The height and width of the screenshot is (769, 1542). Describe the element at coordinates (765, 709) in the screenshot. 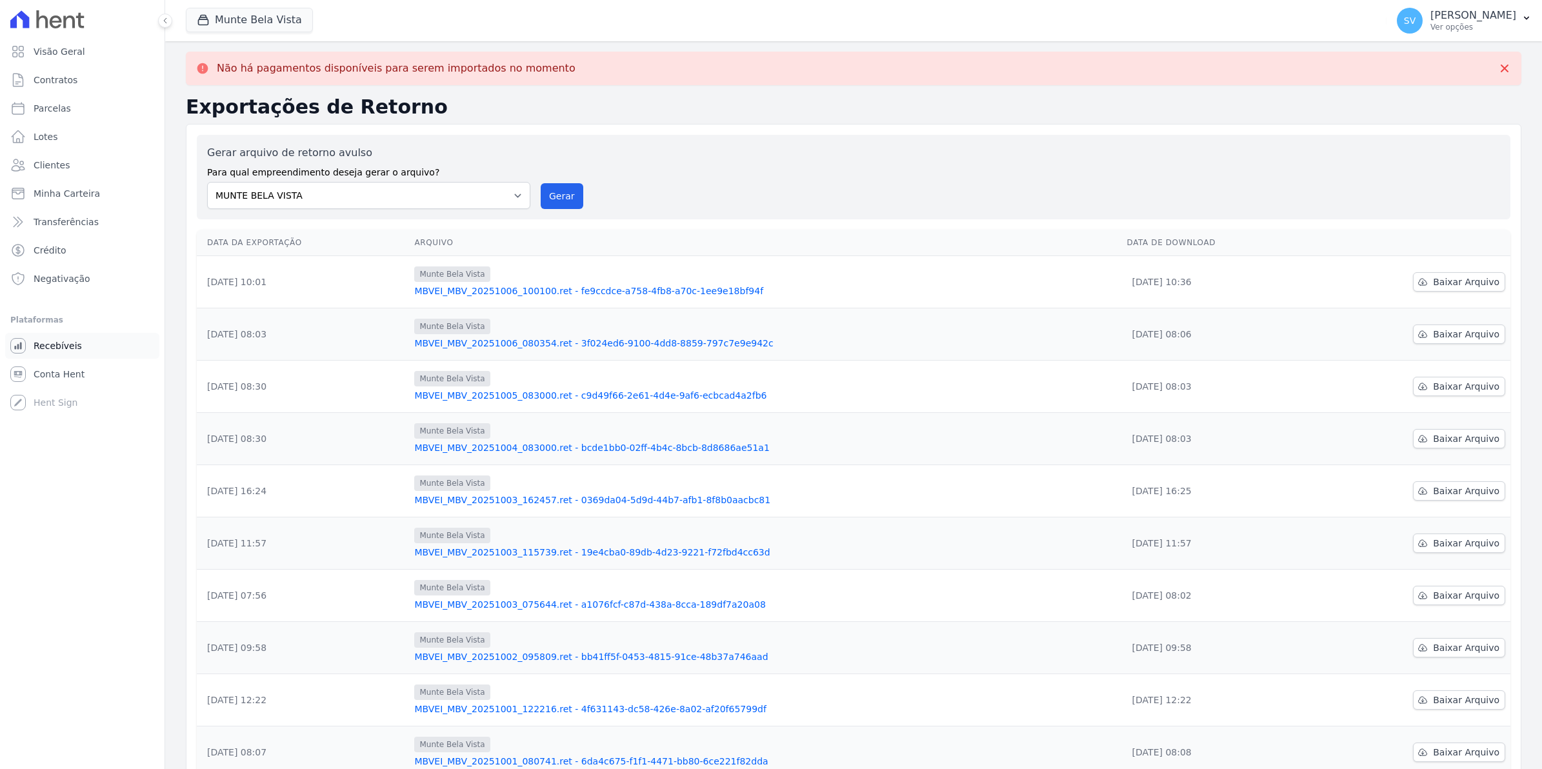

I see `a: MBVEI_MBV_20251001_122216.ret - 4f631143-dc58-426e-8a02-af20f65799df` at that location.